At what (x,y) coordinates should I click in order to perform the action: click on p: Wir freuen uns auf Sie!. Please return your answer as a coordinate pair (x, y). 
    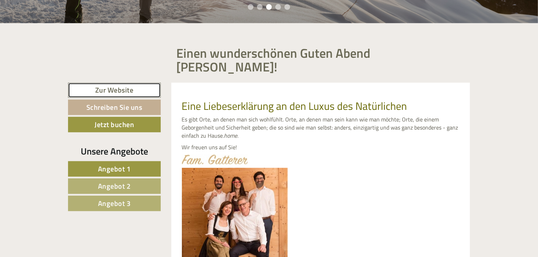
    Looking at the image, I should click on (321, 147).